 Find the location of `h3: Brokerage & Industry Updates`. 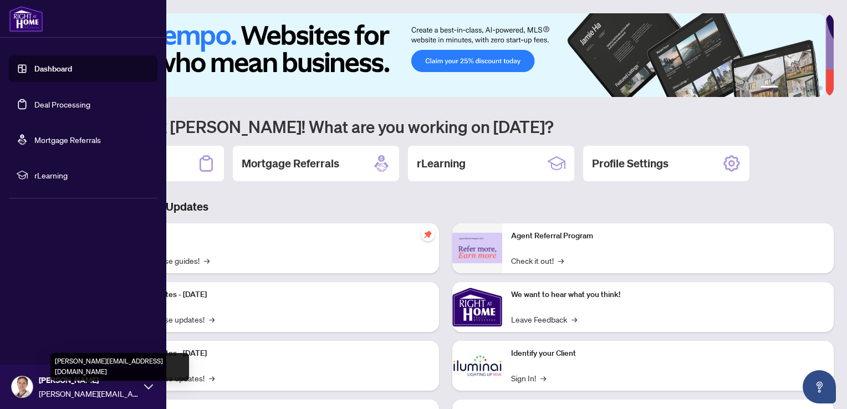

h3: Brokerage & Industry Updates is located at coordinates (446, 207).